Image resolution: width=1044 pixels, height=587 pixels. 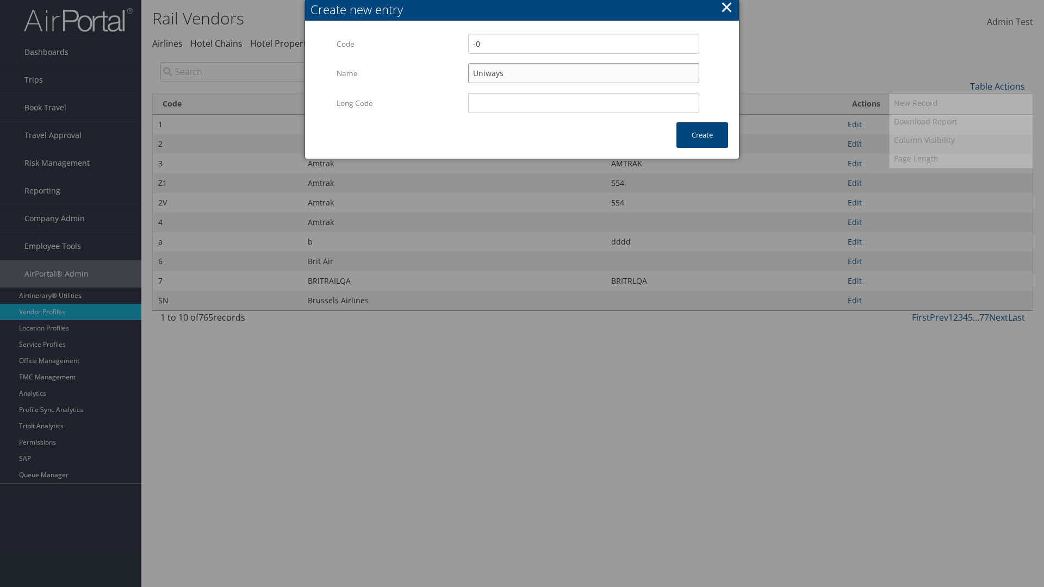 I want to click on a: Download Report, so click(x=961, y=122).